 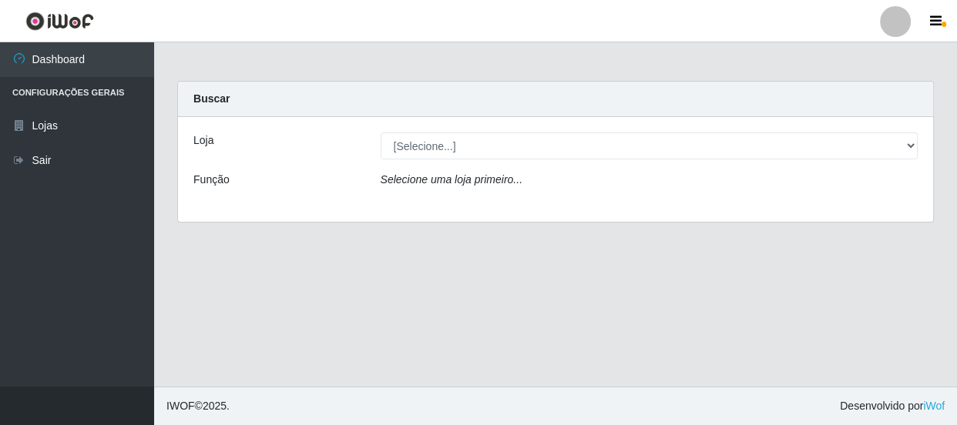 What do you see at coordinates (933, 406) in the screenshot?
I see `a: iWof` at bounding box center [933, 406].